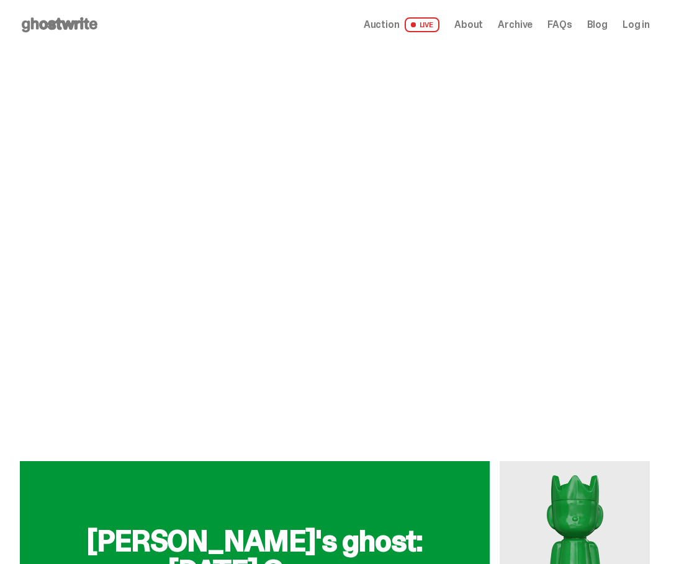  Describe the element at coordinates (401, 25) in the screenshot. I see `a: Auction LIVE` at that location.